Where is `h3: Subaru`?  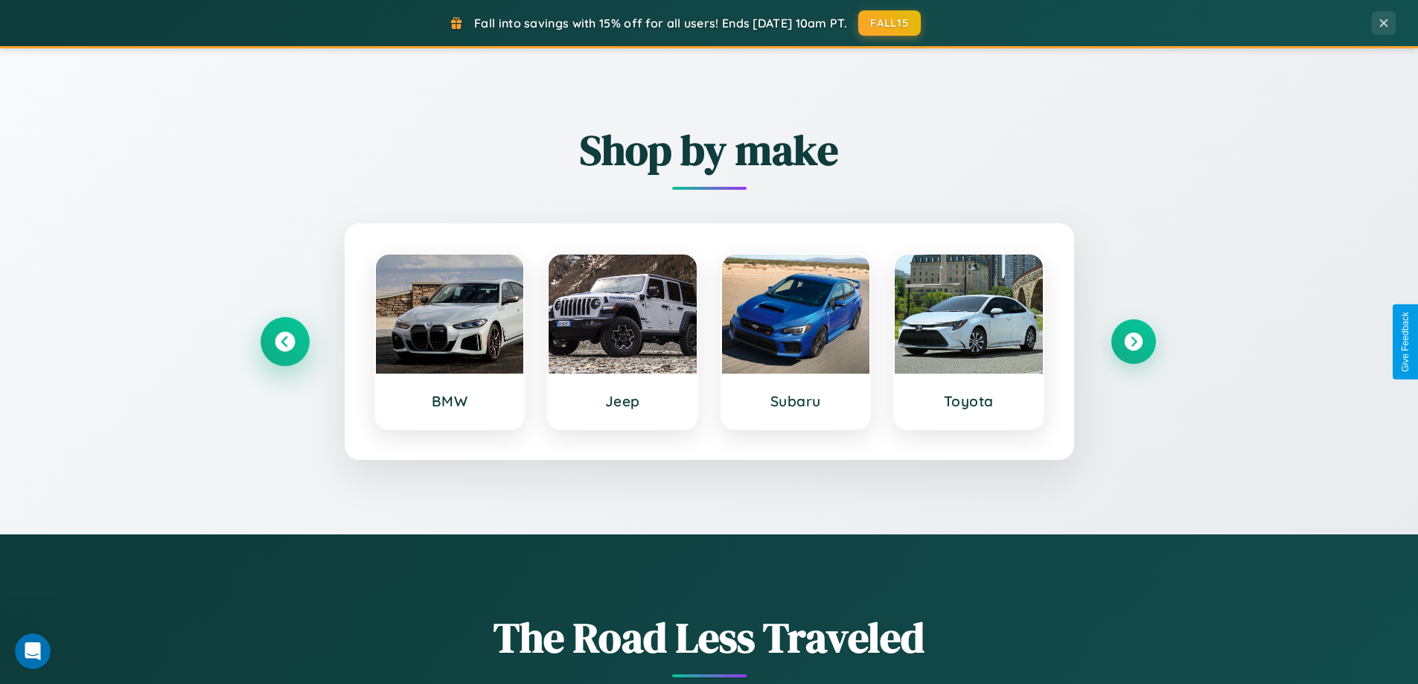 h3: Subaru is located at coordinates (796, 401).